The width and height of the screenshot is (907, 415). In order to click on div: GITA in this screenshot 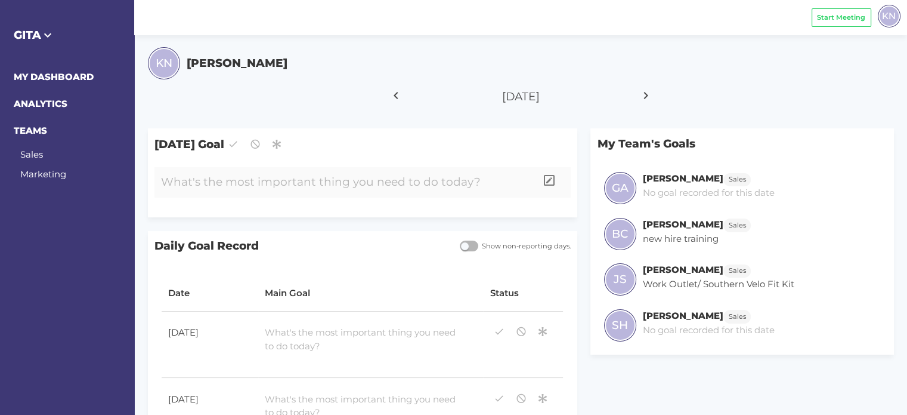, I will do `click(67, 35)`.